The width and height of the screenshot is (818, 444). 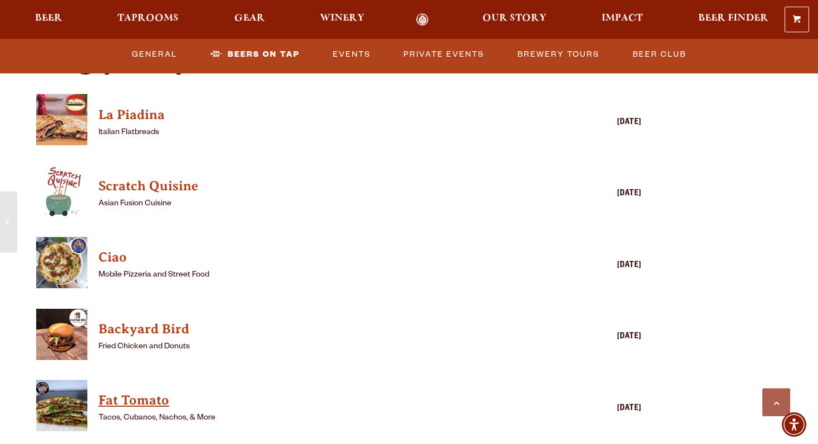 What do you see at coordinates (323, 329) in the screenshot?
I see `h4: Backyard Bird` at bounding box center [323, 329].